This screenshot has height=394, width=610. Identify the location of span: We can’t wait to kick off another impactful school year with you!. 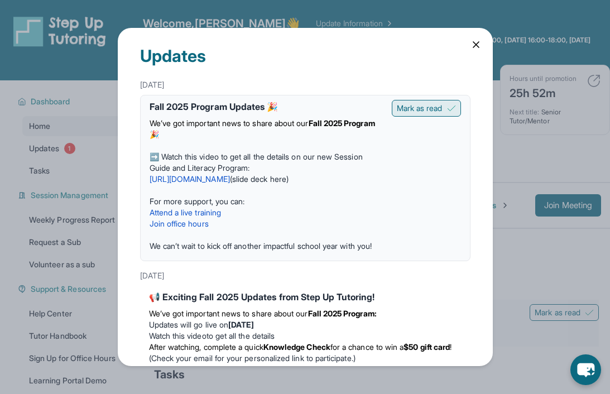
(261, 245).